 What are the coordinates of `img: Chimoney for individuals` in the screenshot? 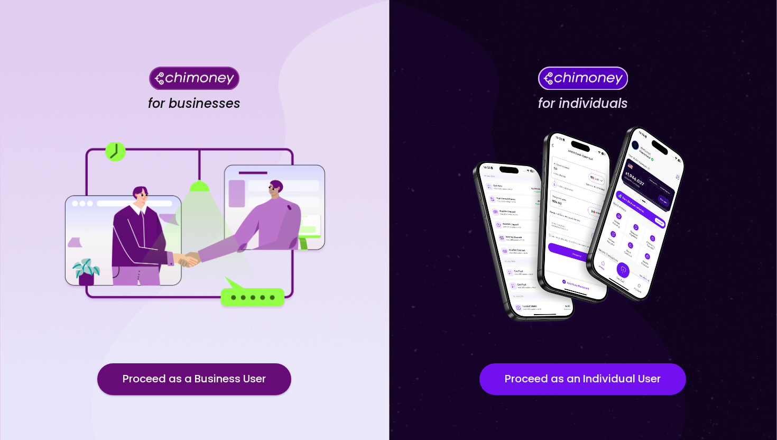 It's located at (583, 78).